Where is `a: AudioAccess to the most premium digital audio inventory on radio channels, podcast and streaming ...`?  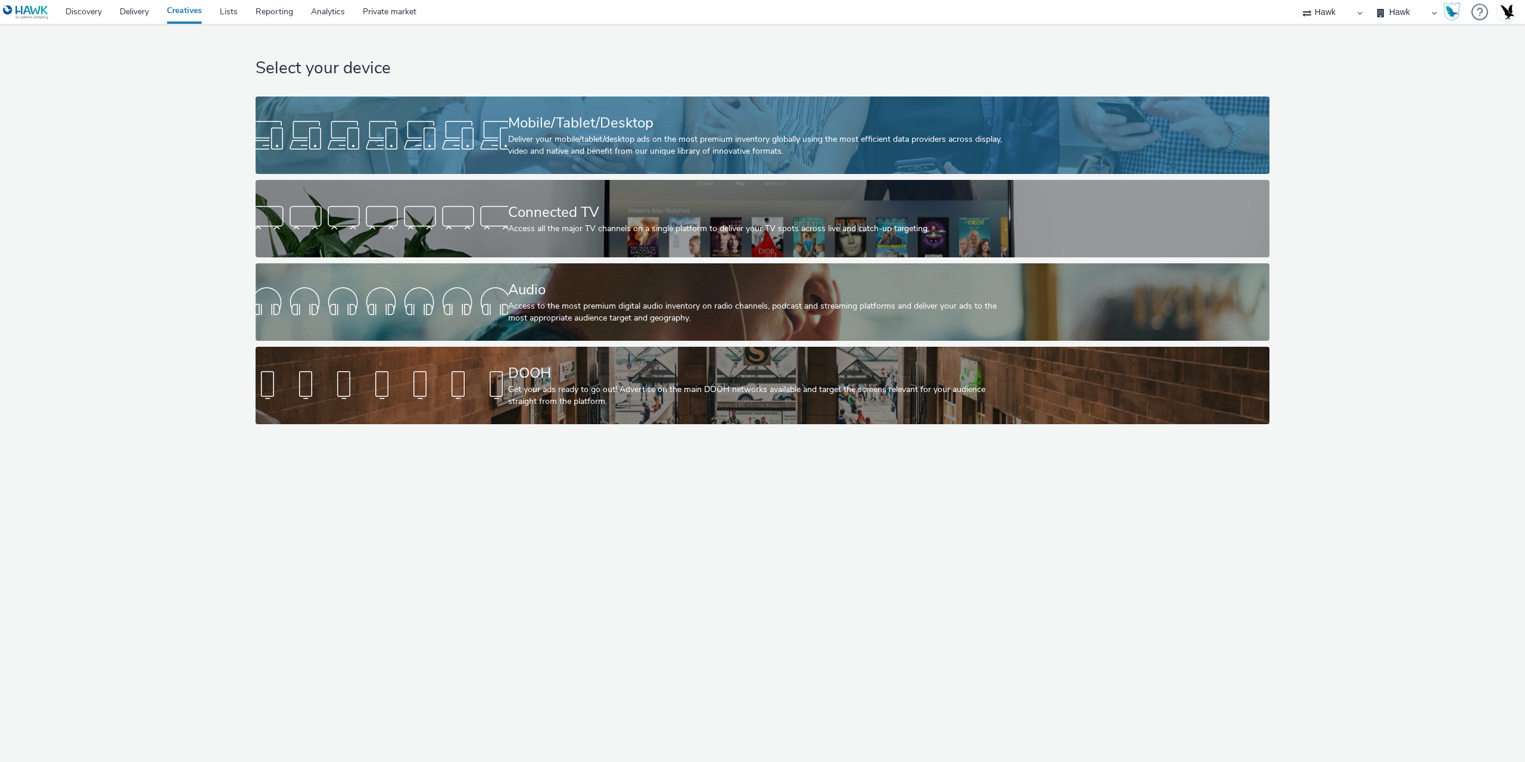 a: AudioAccess to the most premium digital audio inventory on radio channels, podcast and streaming ... is located at coordinates (763, 302).